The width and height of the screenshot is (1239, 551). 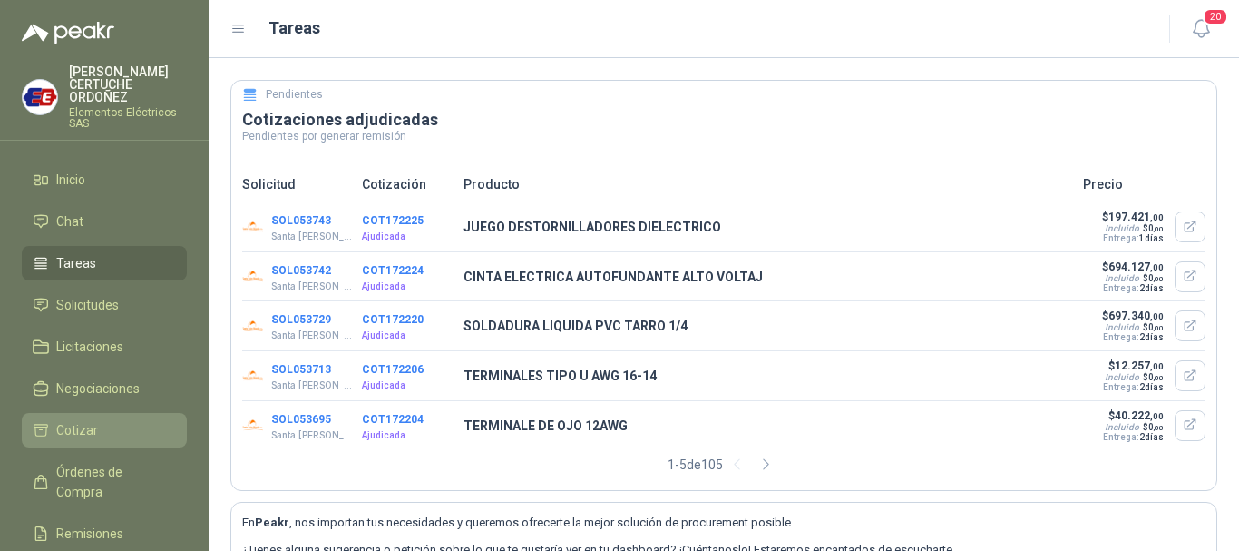 What do you see at coordinates (724, 465) in the screenshot?
I see `div: 1 - 5 de 105` at bounding box center [724, 465].